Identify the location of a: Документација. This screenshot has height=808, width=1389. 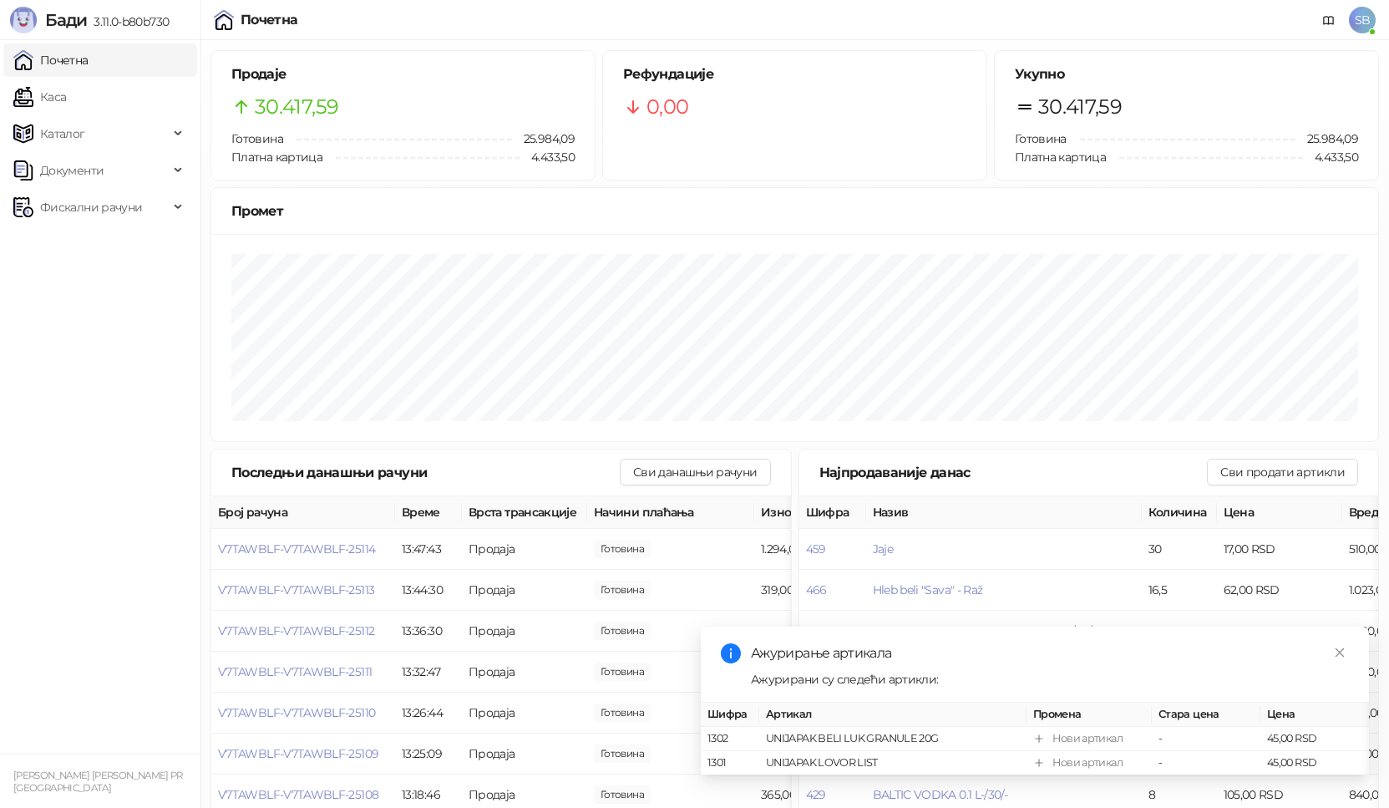
(1329, 20).